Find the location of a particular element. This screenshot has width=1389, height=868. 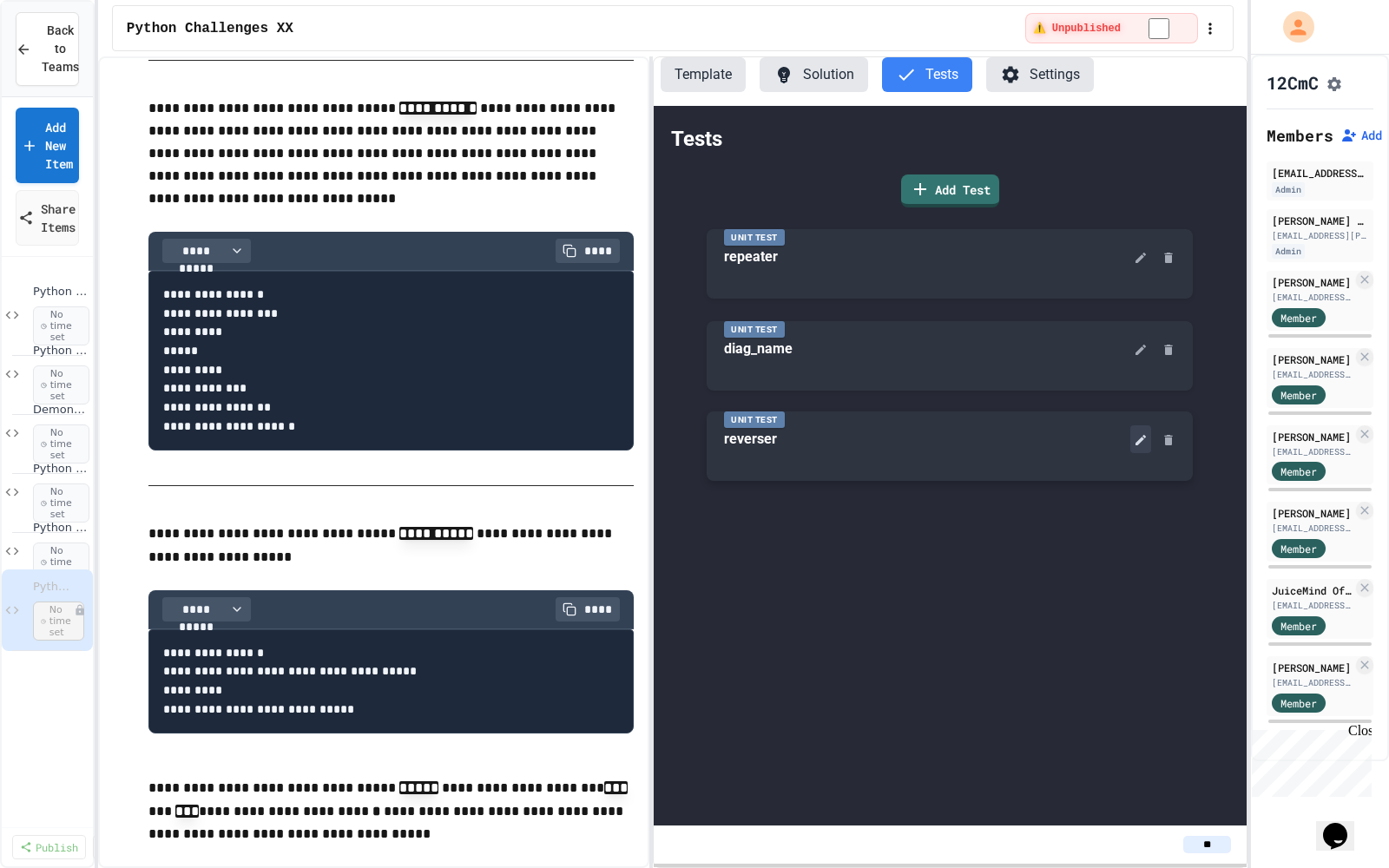

div: Unpublished is located at coordinates (80, 610).